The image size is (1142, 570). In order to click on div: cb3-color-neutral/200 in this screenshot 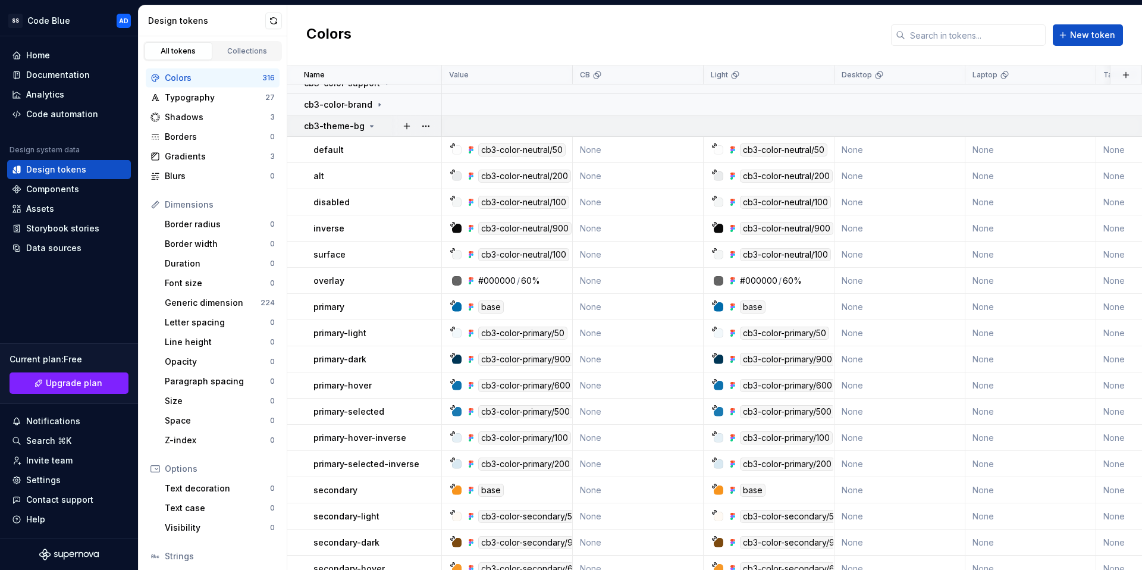, I will do `click(525, 176)`.